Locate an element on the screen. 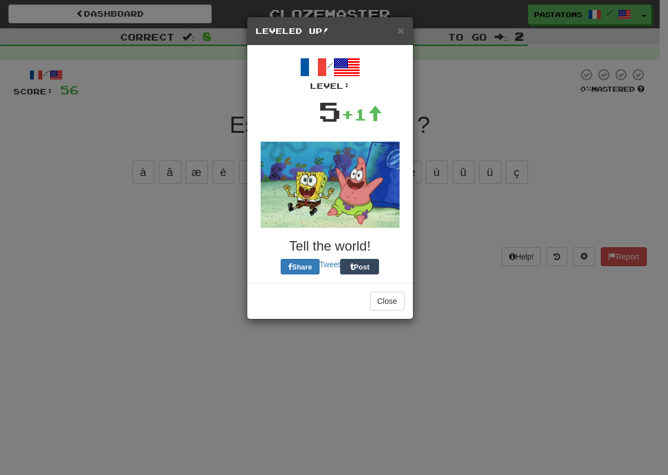 This screenshot has width=668, height=475. h3: Tell the world! is located at coordinates (330, 246).